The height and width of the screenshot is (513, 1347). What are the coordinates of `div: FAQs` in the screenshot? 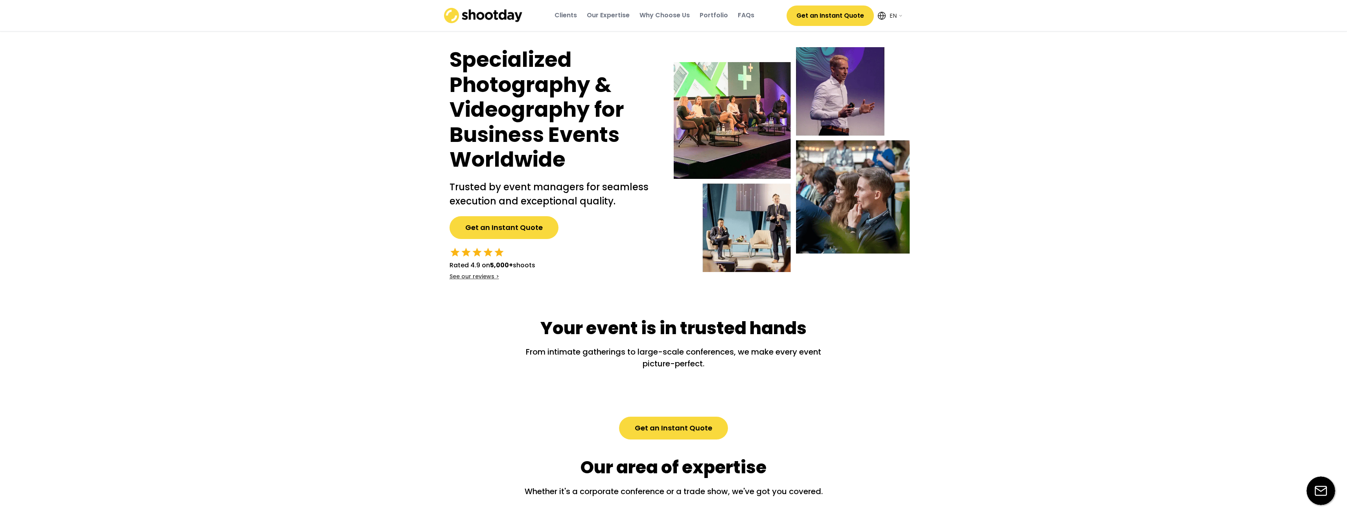 It's located at (746, 15).